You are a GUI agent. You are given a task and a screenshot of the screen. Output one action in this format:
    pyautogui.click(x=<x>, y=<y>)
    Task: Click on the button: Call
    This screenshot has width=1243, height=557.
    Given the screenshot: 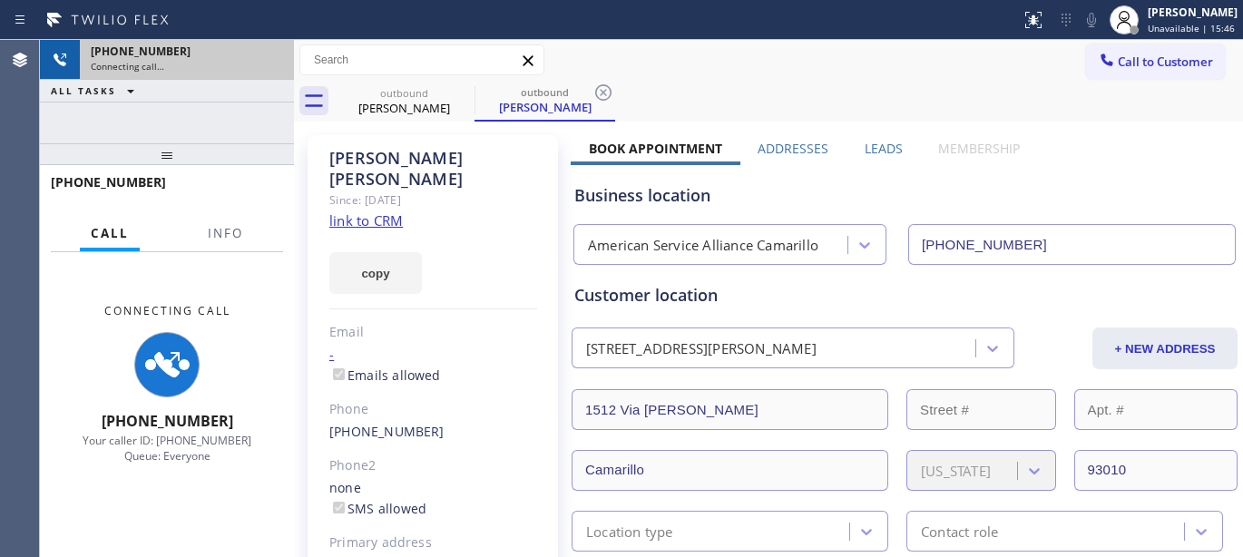 What is the action you would take?
    pyautogui.click(x=110, y=233)
    